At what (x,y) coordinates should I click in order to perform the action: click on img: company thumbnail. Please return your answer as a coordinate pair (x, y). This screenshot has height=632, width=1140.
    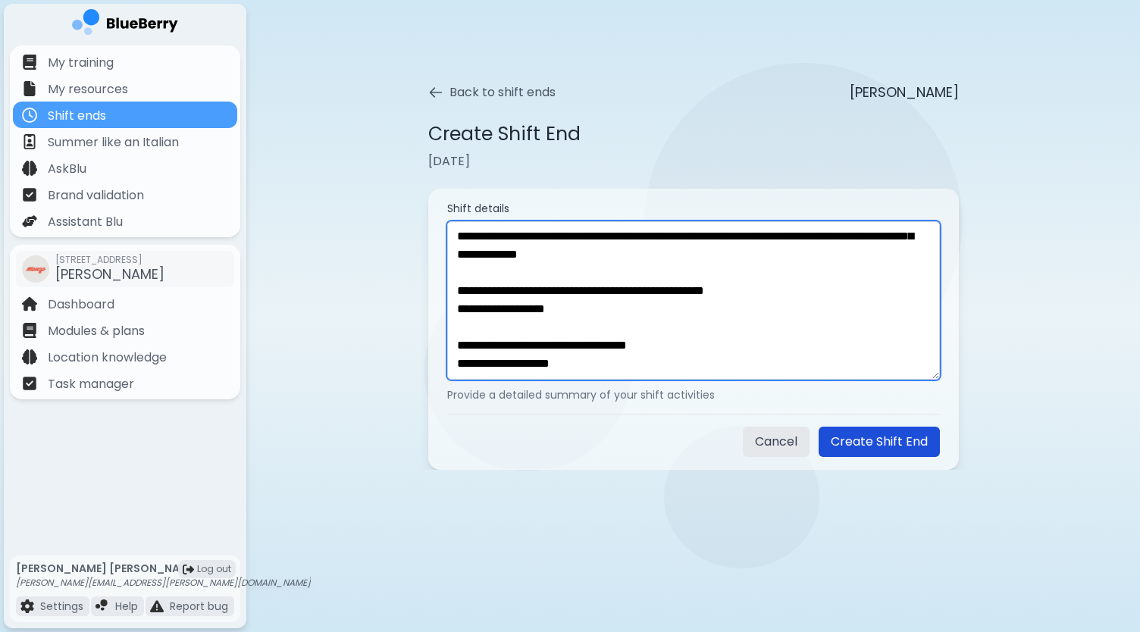
    Looking at the image, I should click on (36, 269).